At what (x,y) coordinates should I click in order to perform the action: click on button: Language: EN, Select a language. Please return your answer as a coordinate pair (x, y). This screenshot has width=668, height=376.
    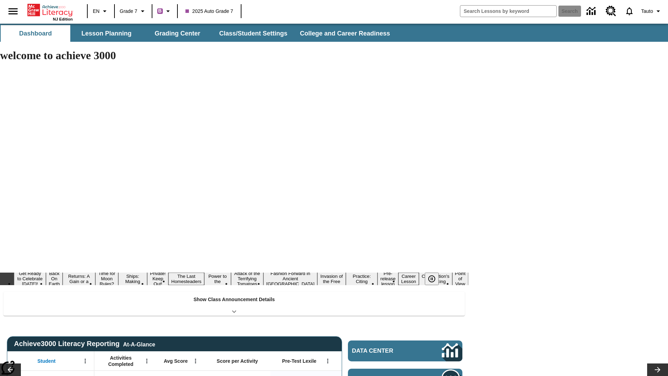
    Looking at the image, I should click on (101, 11).